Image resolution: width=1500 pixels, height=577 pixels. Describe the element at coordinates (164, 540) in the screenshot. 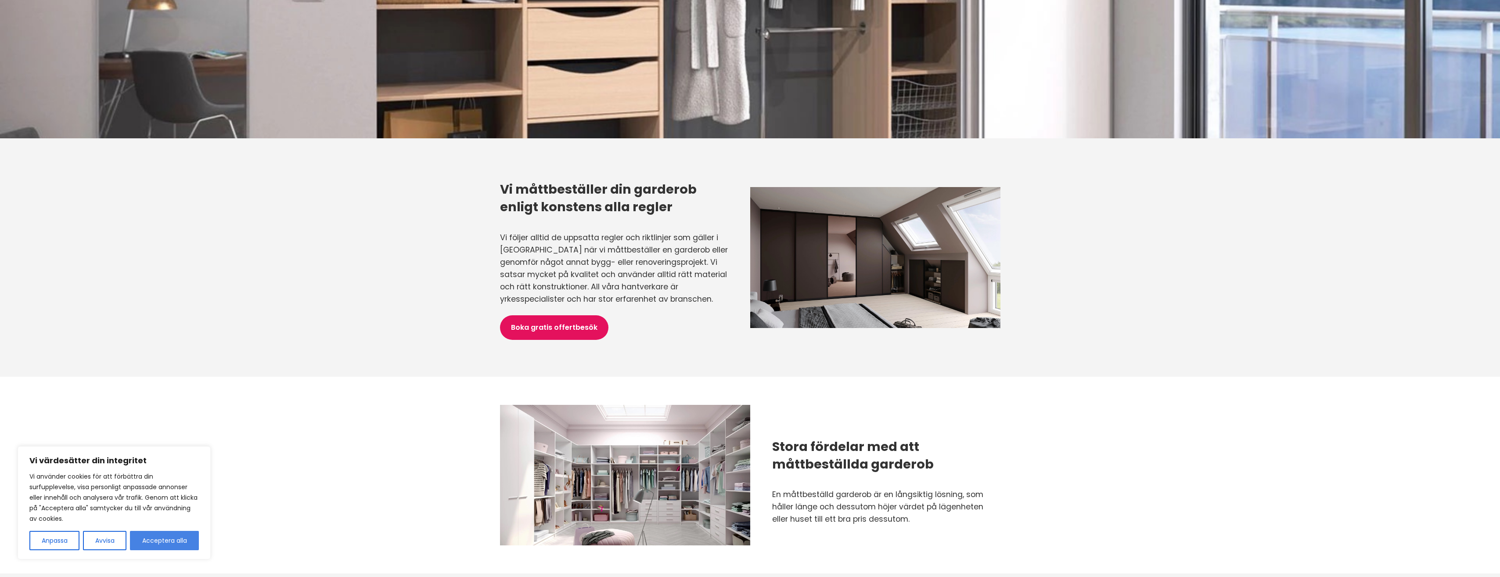

I see `button: Acceptera alla` at that location.